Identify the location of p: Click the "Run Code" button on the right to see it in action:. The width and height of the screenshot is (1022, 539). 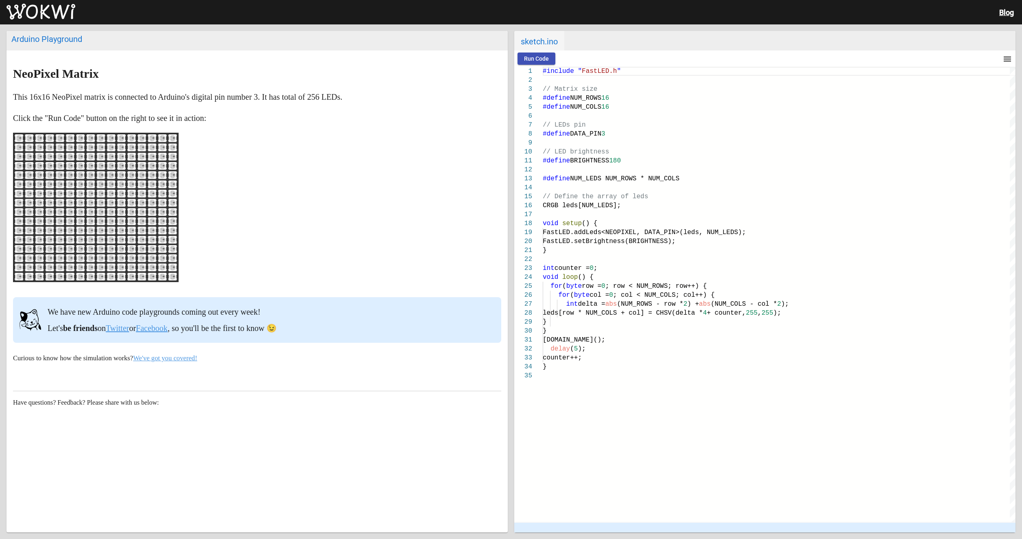
(257, 118).